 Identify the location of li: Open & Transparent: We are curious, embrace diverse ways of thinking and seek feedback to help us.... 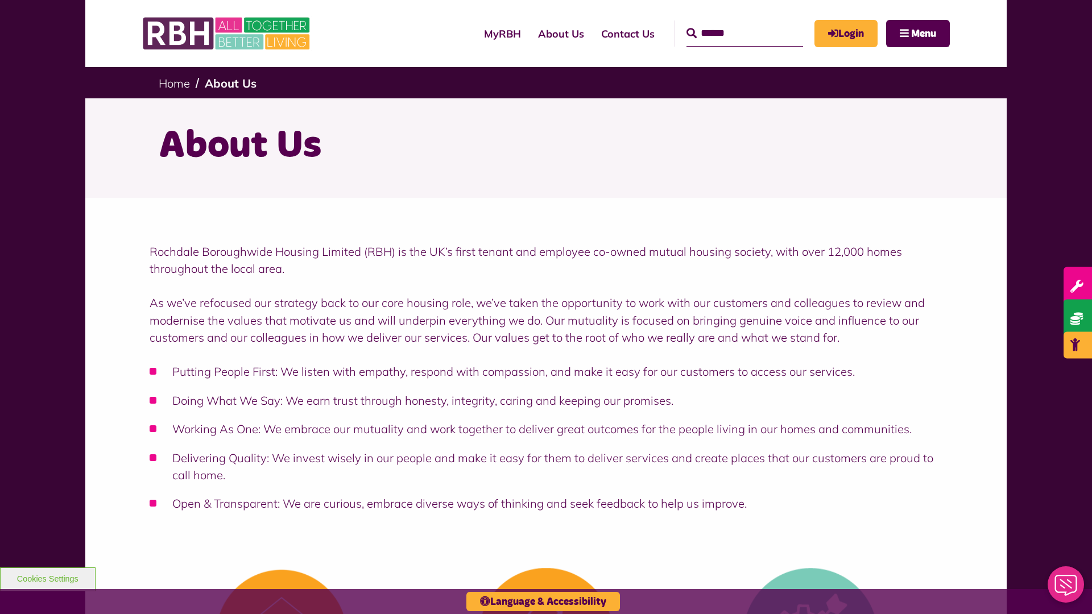
(546, 504).